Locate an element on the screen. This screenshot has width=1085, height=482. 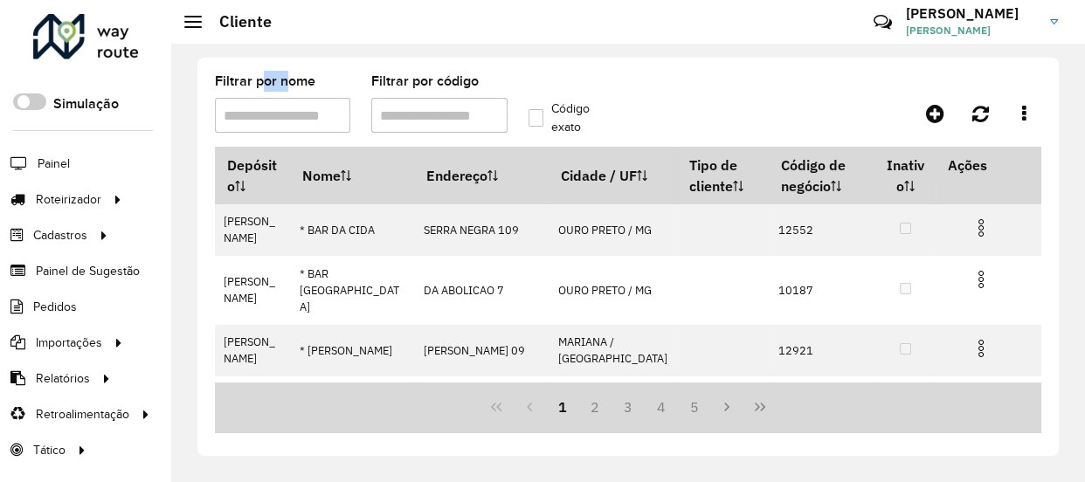
span: Pedidos is located at coordinates (55, 307).